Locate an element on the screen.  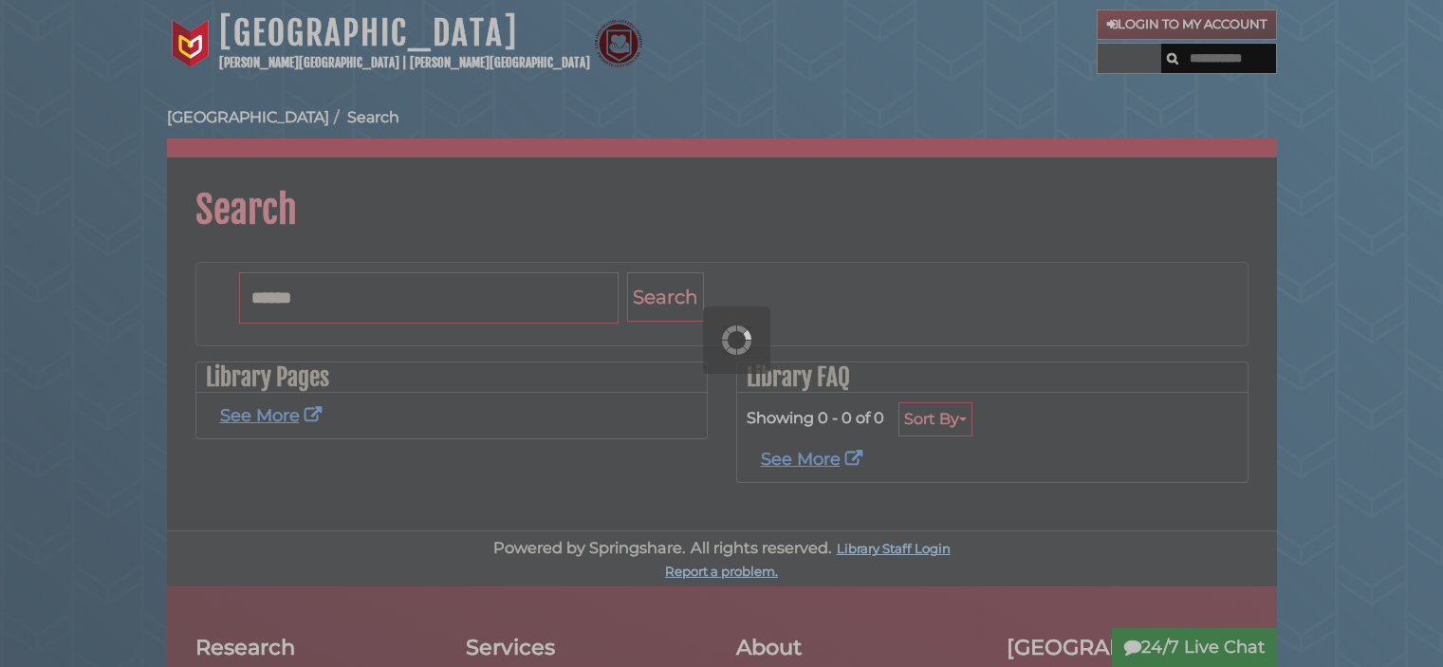
div: Powered by Springshare. is located at coordinates (589, 548).